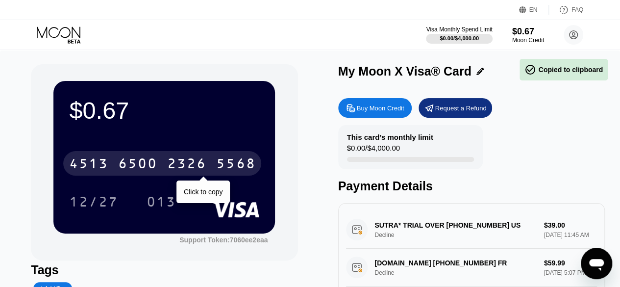 The height and width of the screenshot is (287, 620). What do you see at coordinates (138, 165) in the screenshot?
I see `div: 6500` at bounding box center [138, 165].